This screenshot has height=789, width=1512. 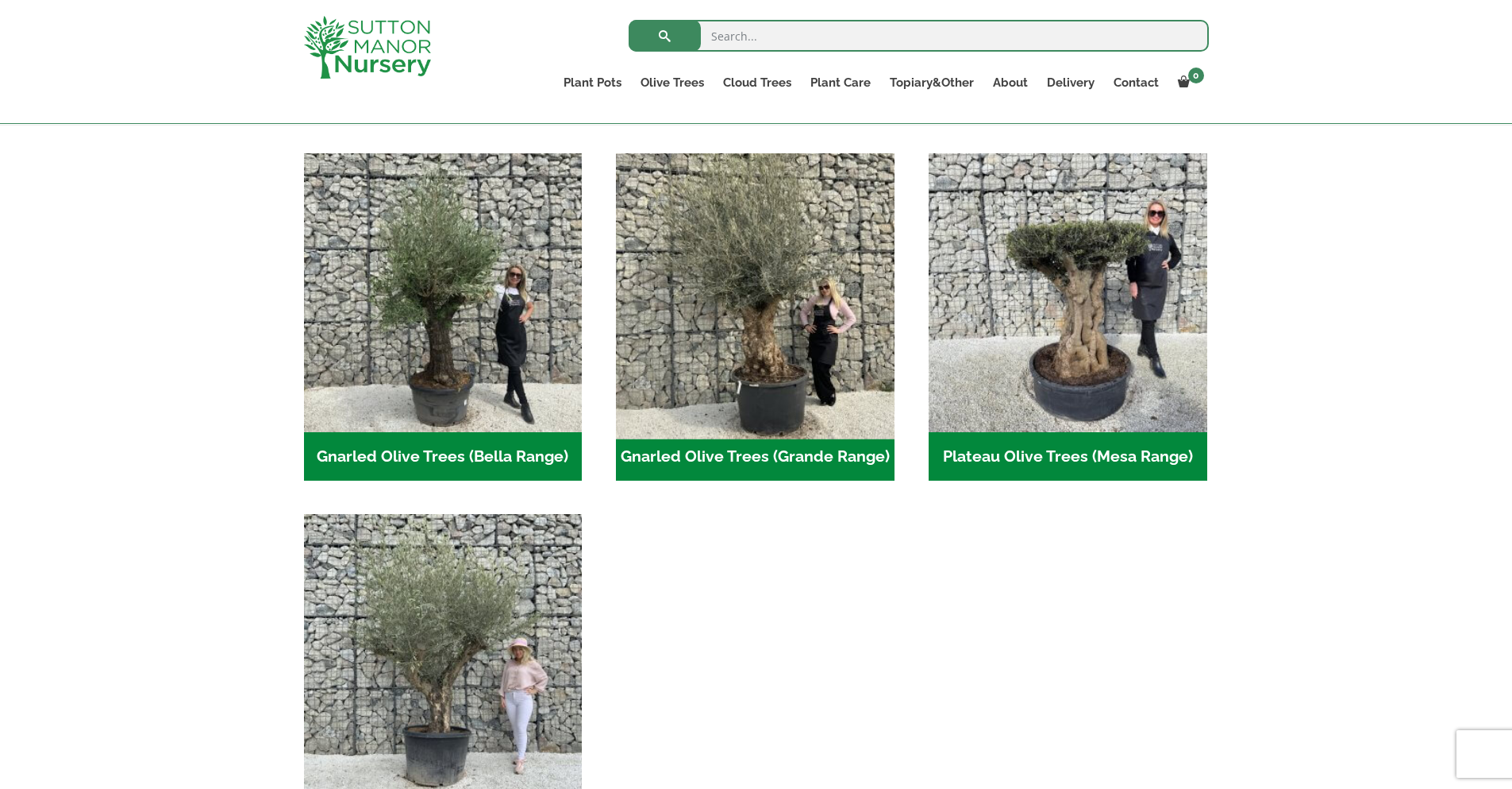 I want to click on a: Topiary&Other, so click(x=932, y=83).